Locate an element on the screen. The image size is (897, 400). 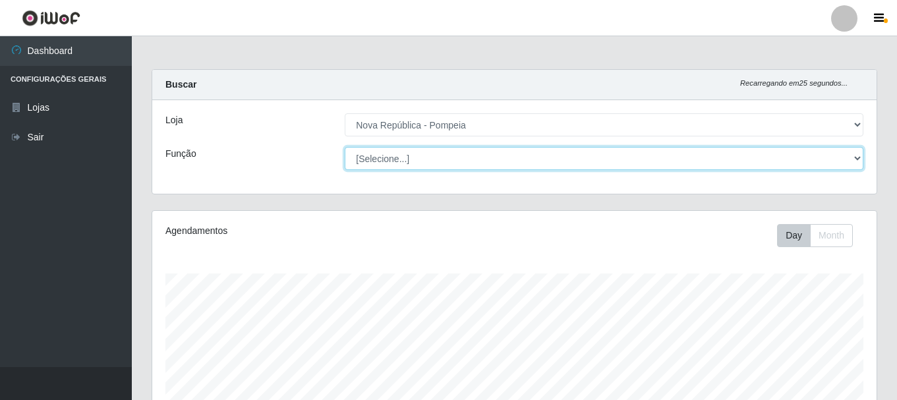
strong: Buscar is located at coordinates (181, 84).